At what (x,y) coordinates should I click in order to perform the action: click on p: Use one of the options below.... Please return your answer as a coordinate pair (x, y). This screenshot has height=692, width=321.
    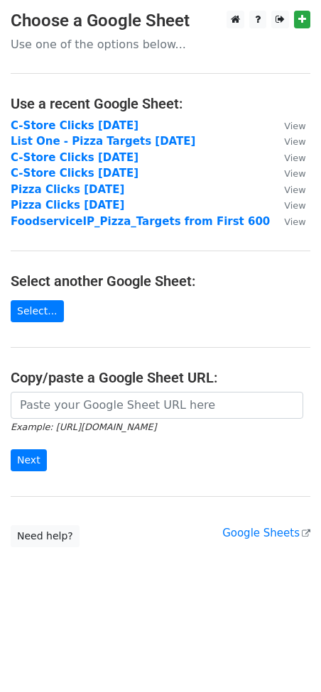
    Looking at the image, I should click on (160, 44).